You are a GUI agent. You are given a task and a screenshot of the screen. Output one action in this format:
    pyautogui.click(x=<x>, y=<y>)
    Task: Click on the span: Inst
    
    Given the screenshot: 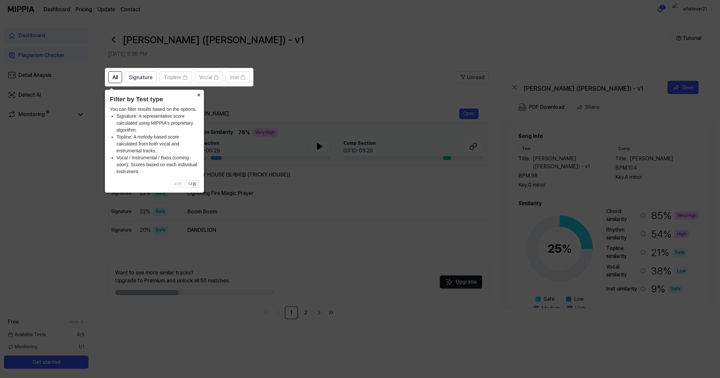 What is the action you would take?
    pyautogui.click(x=234, y=78)
    